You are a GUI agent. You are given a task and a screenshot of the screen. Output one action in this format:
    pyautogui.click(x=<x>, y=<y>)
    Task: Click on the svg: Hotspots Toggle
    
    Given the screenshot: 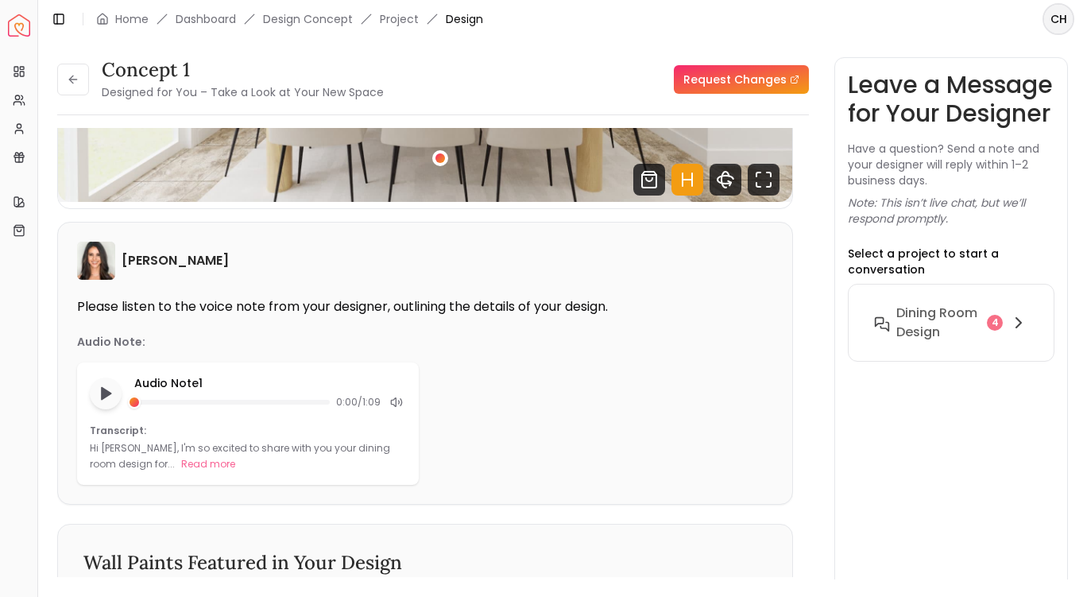 What is the action you would take?
    pyautogui.click(x=687, y=180)
    